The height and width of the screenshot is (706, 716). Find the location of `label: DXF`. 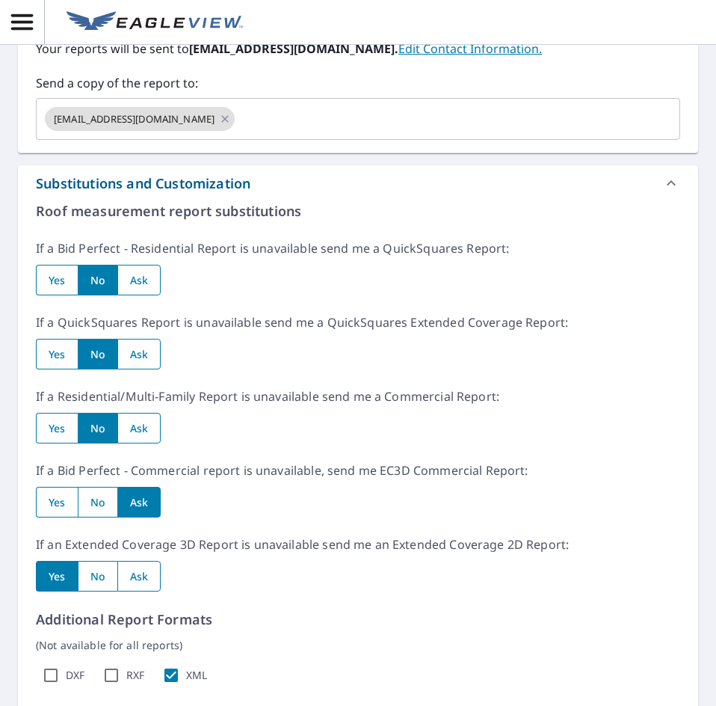

label: DXF is located at coordinates (75, 675).